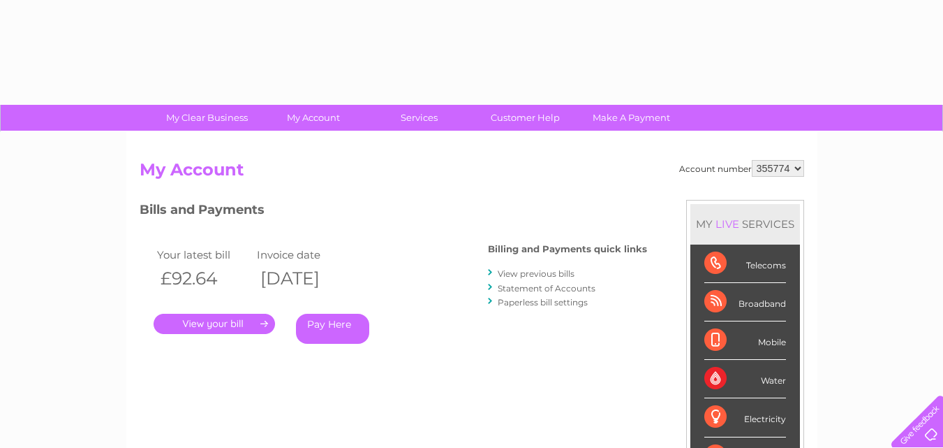 The image size is (943, 448). Describe the element at coordinates (313, 117) in the screenshot. I see `a: My Account` at that location.